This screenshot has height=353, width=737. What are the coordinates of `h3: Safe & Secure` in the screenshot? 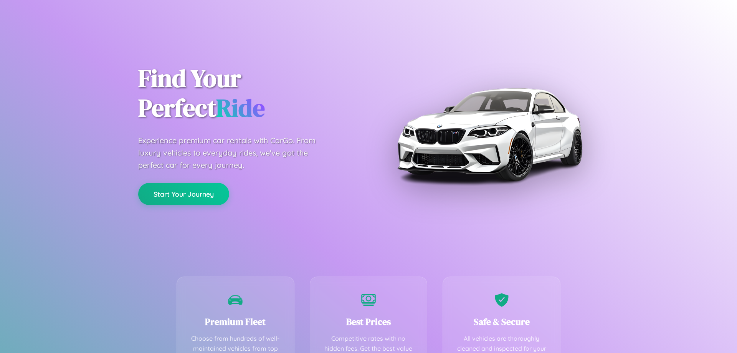 It's located at (501, 321).